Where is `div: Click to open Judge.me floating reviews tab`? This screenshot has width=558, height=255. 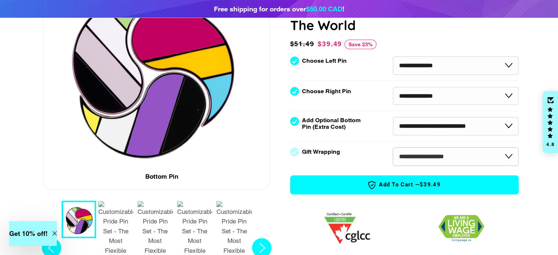 div: Click to open Judge.me floating reviews tab is located at coordinates (551, 122).